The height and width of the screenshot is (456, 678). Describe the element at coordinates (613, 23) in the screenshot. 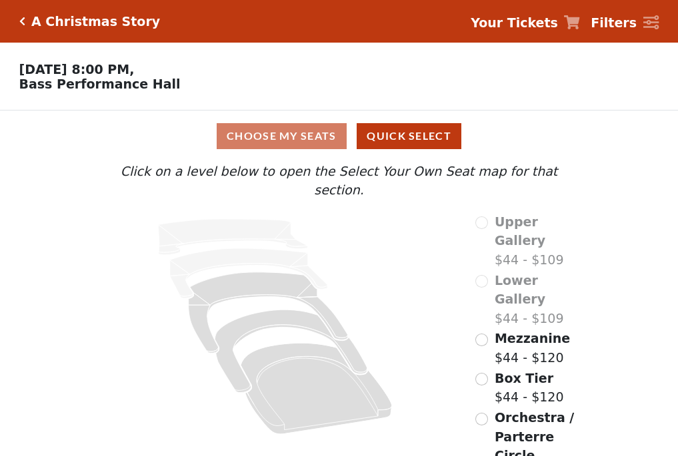

I see `strong: Filters` at that location.